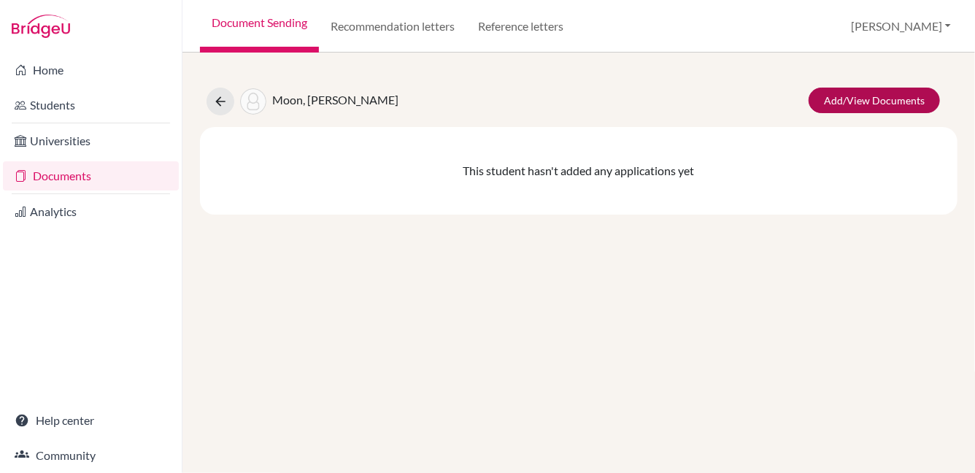 The image size is (975, 473). I want to click on a: Documents, so click(90, 176).